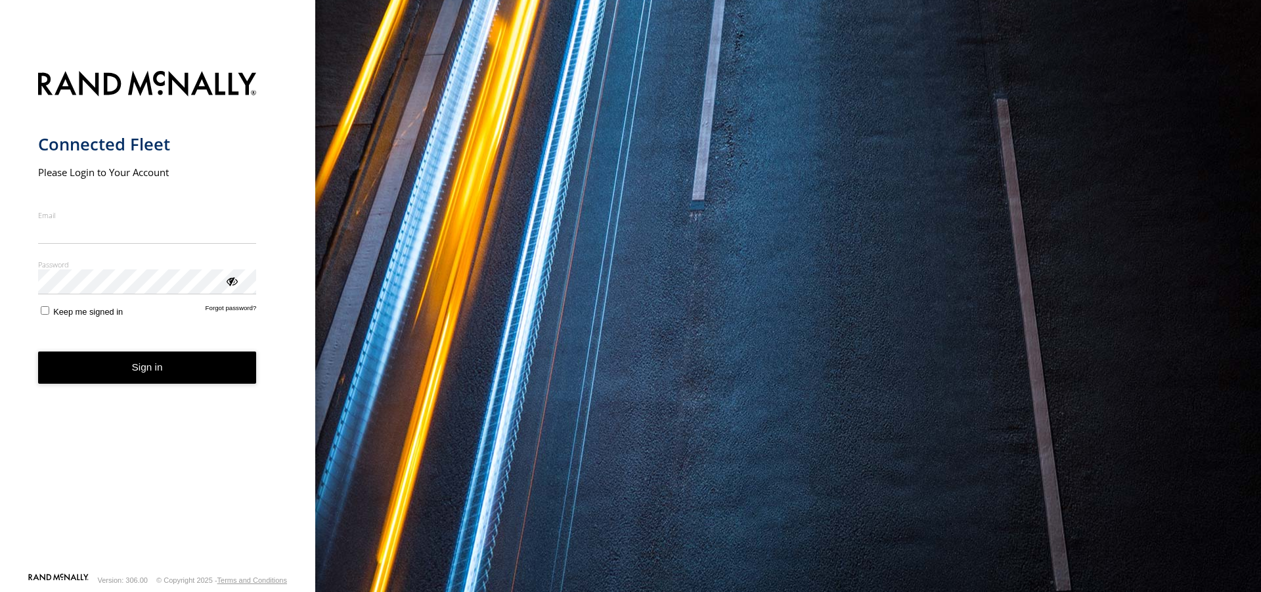 Image resolution: width=1261 pixels, height=592 pixels. What do you see at coordinates (221, 580) in the screenshot?
I see `div: © Copyright 2025 -` at bounding box center [221, 580].